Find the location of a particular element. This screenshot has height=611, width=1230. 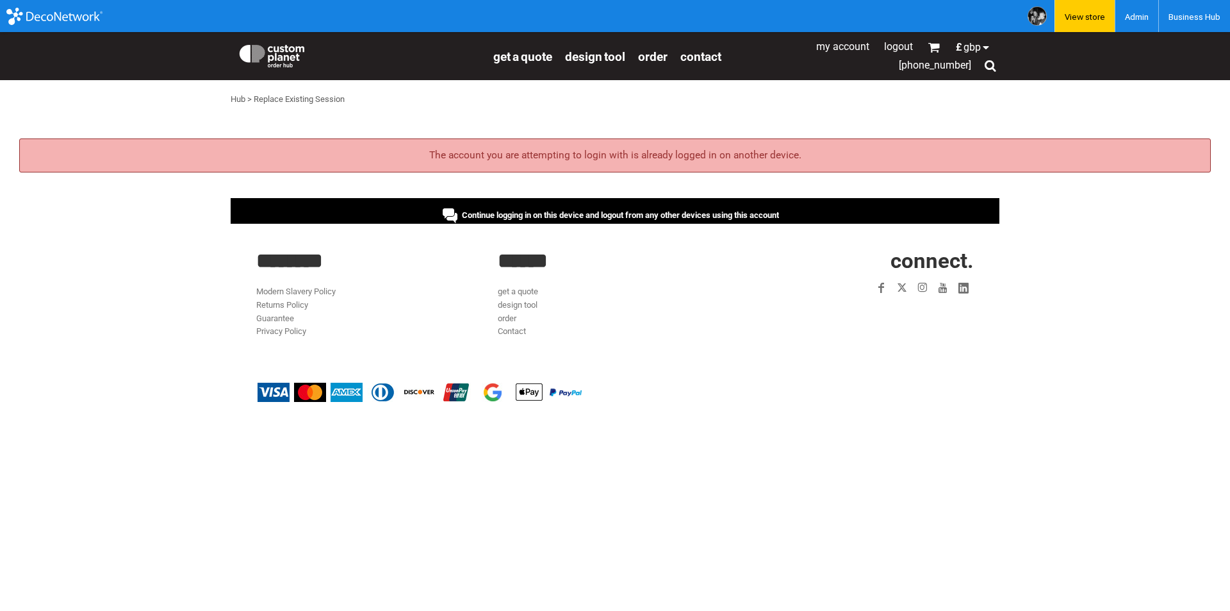

a: Privacy Policy is located at coordinates (281, 331).